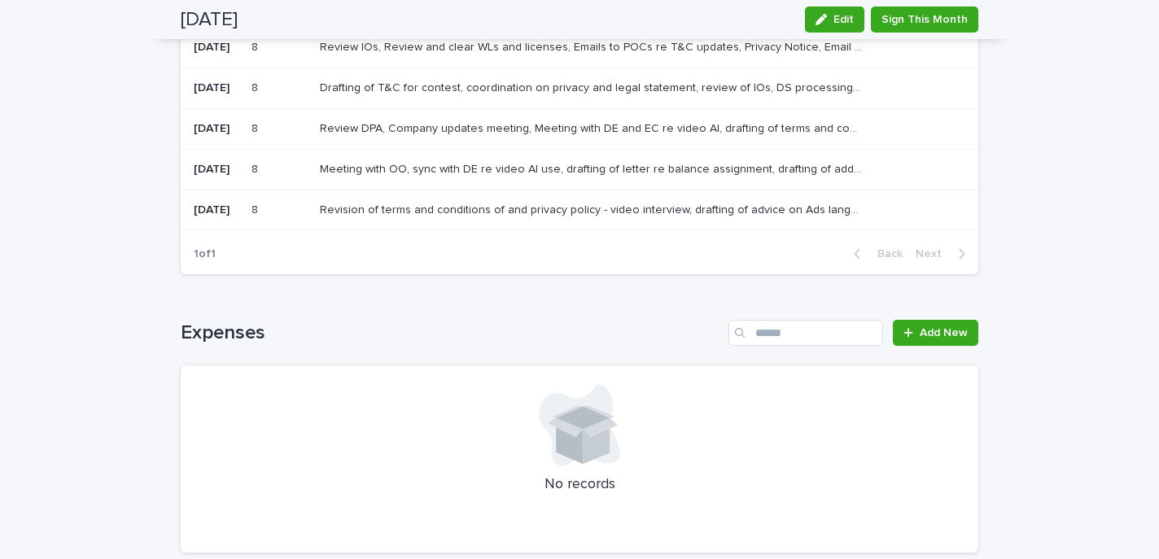 The height and width of the screenshot is (559, 1159). I want to click on button: Edit, so click(835, 20).